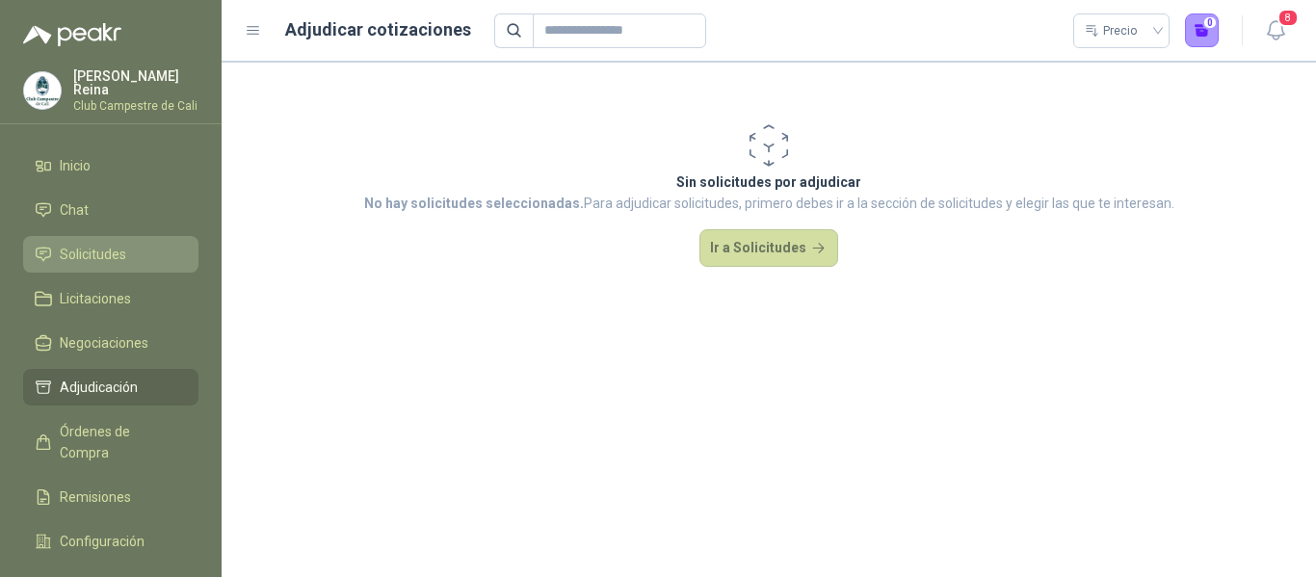 The image size is (1316, 577). What do you see at coordinates (74, 210) in the screenshot?
I see `span: Chat` at bounding box center [74, 210].